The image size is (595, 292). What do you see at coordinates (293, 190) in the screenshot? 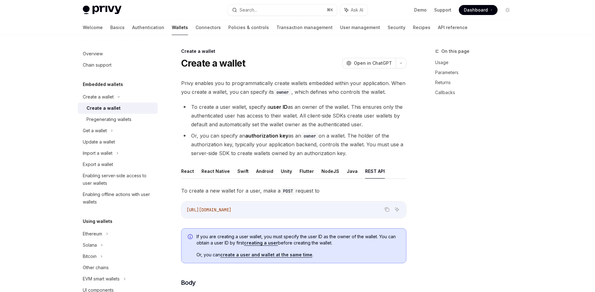
I see `span: To create a new wallet for a user, make a request to` at bounding box center [293, 190].